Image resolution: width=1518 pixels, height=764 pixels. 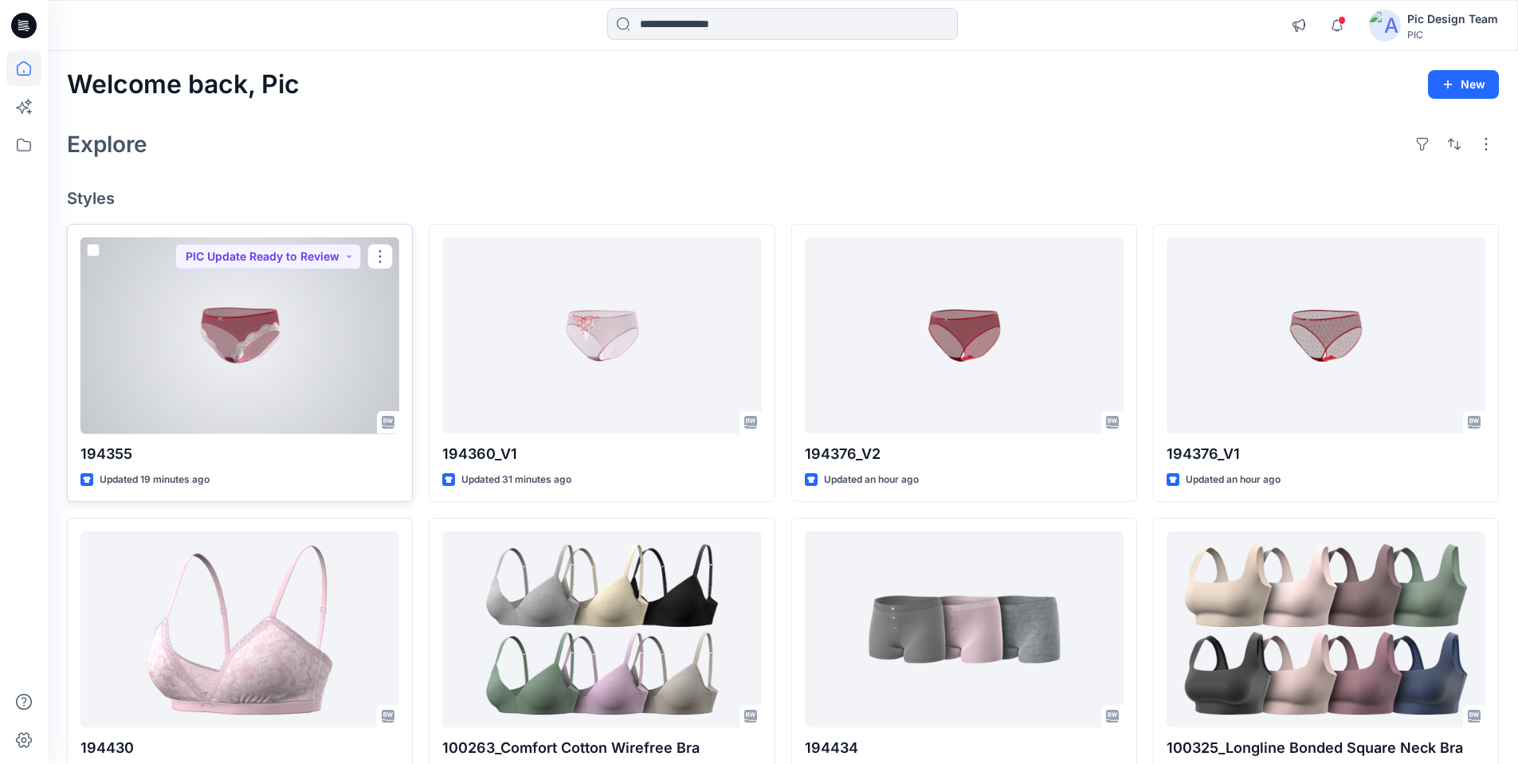 I want to click on a: 194360_V1, so click(x=602, y=335).